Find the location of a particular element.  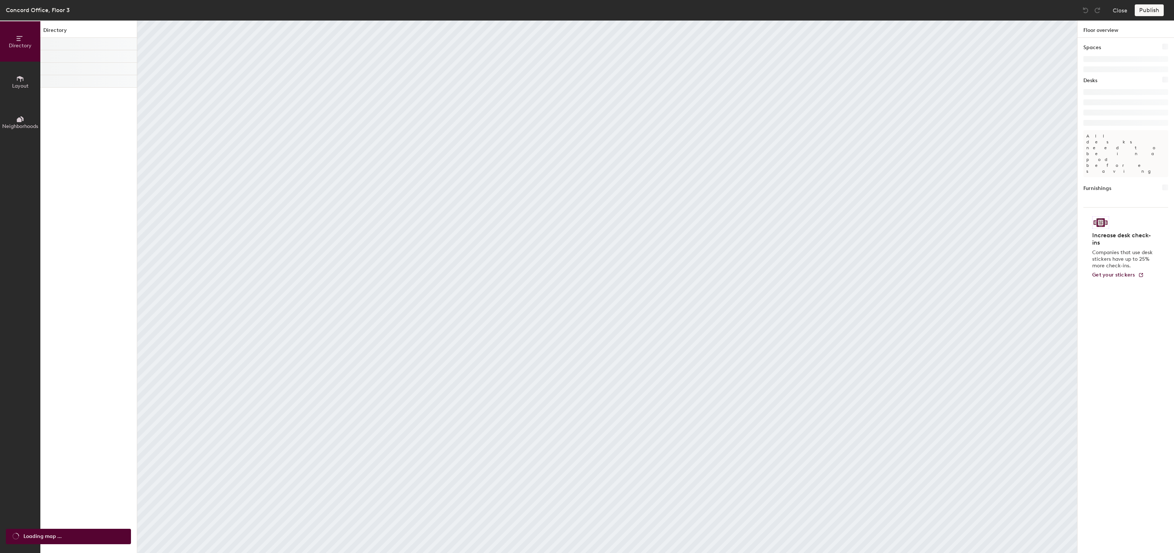

h1: Floor overview is located at coordinates (1126, 29).